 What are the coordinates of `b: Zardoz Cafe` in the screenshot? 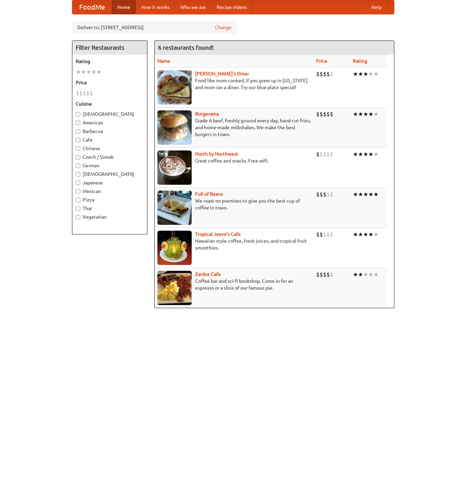 It's located at (208, 274).